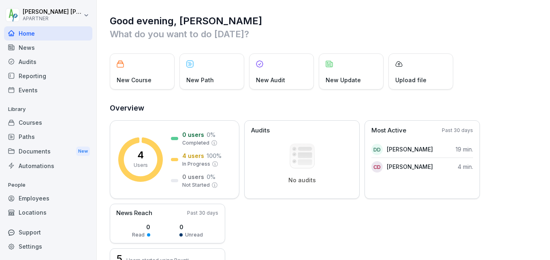 The image size is (550, 260). Describe the element at coordinates (324, 108) in the screenshot. I see `h2: Overview` at that location.